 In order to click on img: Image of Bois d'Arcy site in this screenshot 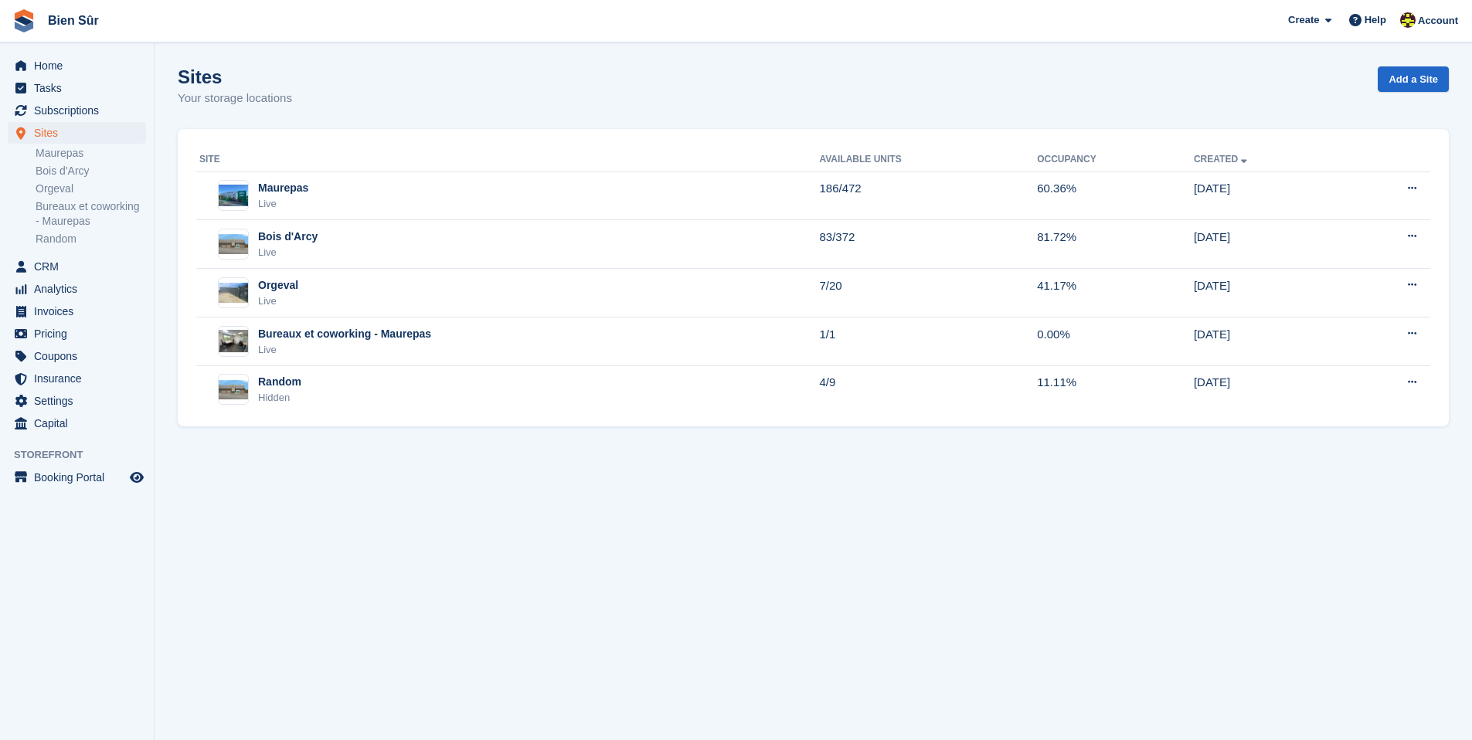, I will do `click(233, 244)`.